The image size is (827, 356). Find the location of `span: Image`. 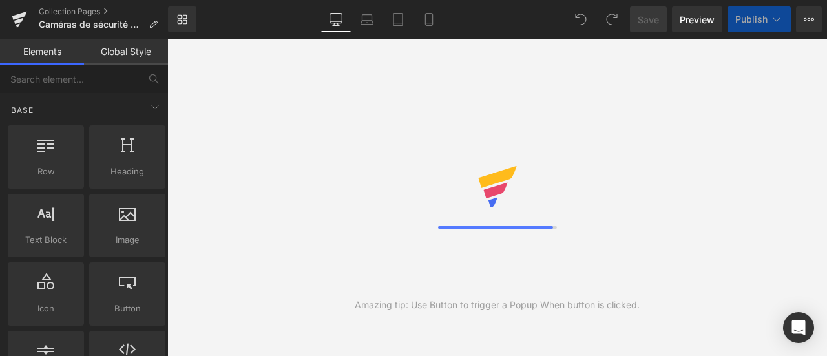

span: Image is located at coordinates (127, 240).